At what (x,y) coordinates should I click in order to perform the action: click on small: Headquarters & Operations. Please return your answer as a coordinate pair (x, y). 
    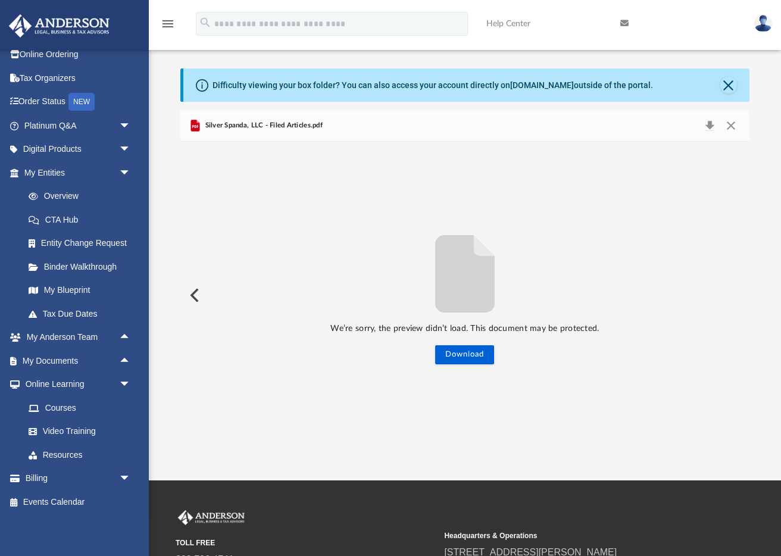
    Looking at the image, I should click on (574, 536).